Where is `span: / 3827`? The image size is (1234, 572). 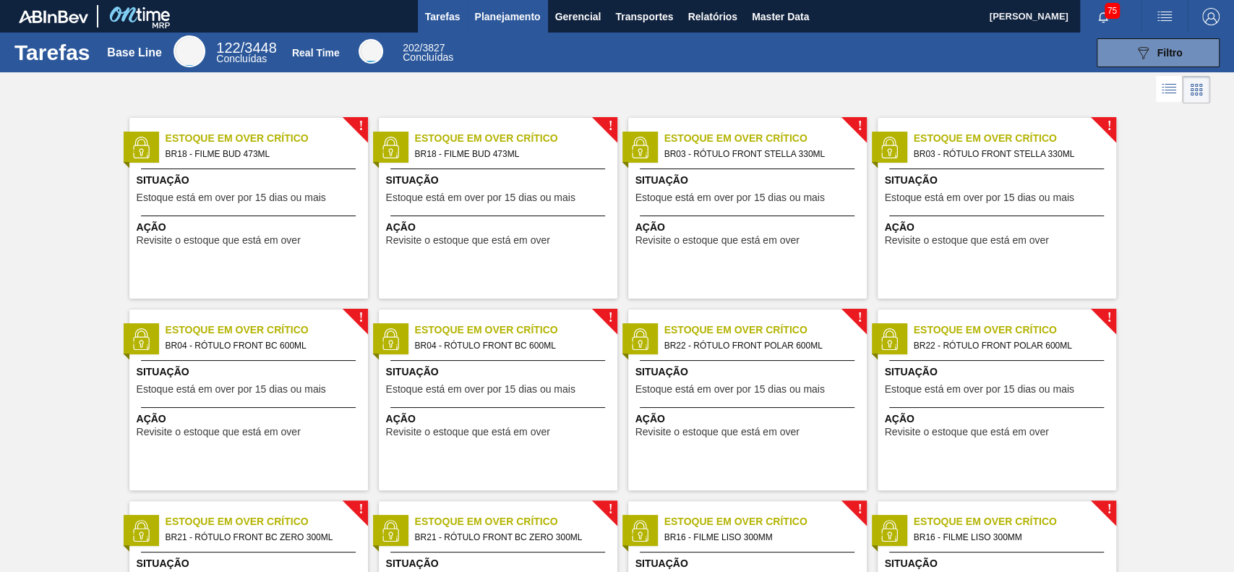 span: / 3827 is located at coordinates (424, 48).